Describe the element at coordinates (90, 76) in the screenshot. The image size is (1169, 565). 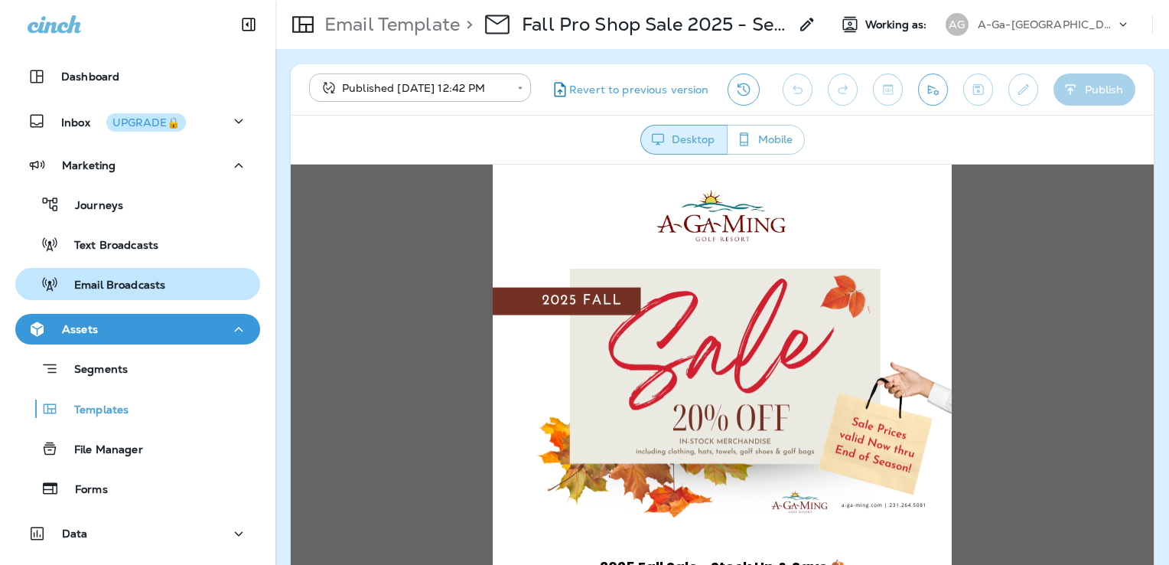
I see `p: Dashboard` at that location.